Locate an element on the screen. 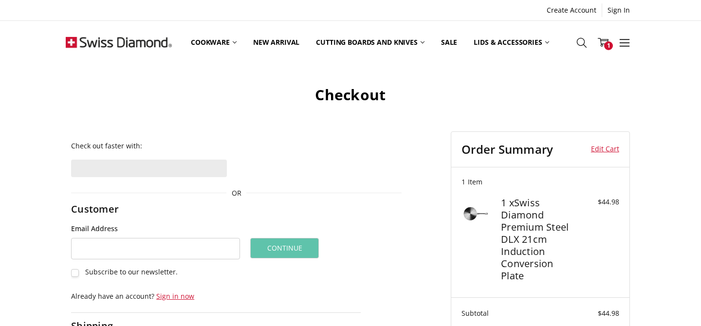  a: Create Account is located at coordinates (571, 10).